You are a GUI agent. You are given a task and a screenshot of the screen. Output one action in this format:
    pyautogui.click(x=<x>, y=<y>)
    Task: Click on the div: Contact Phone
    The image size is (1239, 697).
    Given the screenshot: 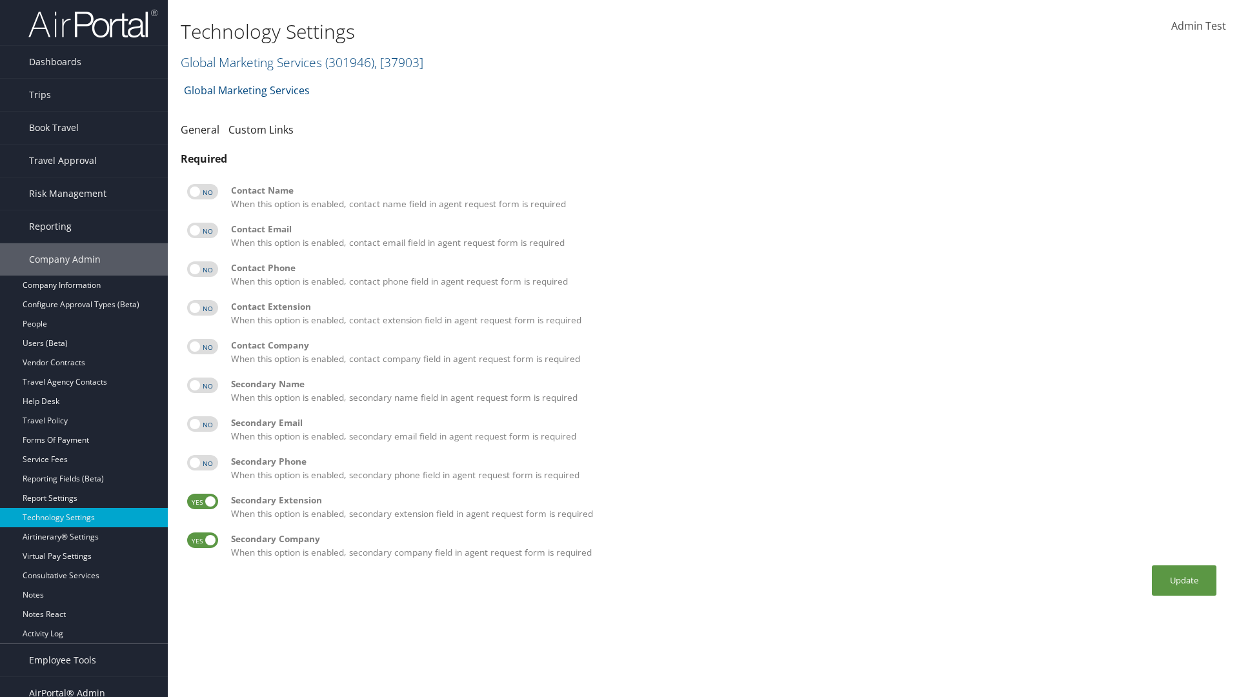 What is the action you would take?
    pyautogui.click(x=726, y=268)
    